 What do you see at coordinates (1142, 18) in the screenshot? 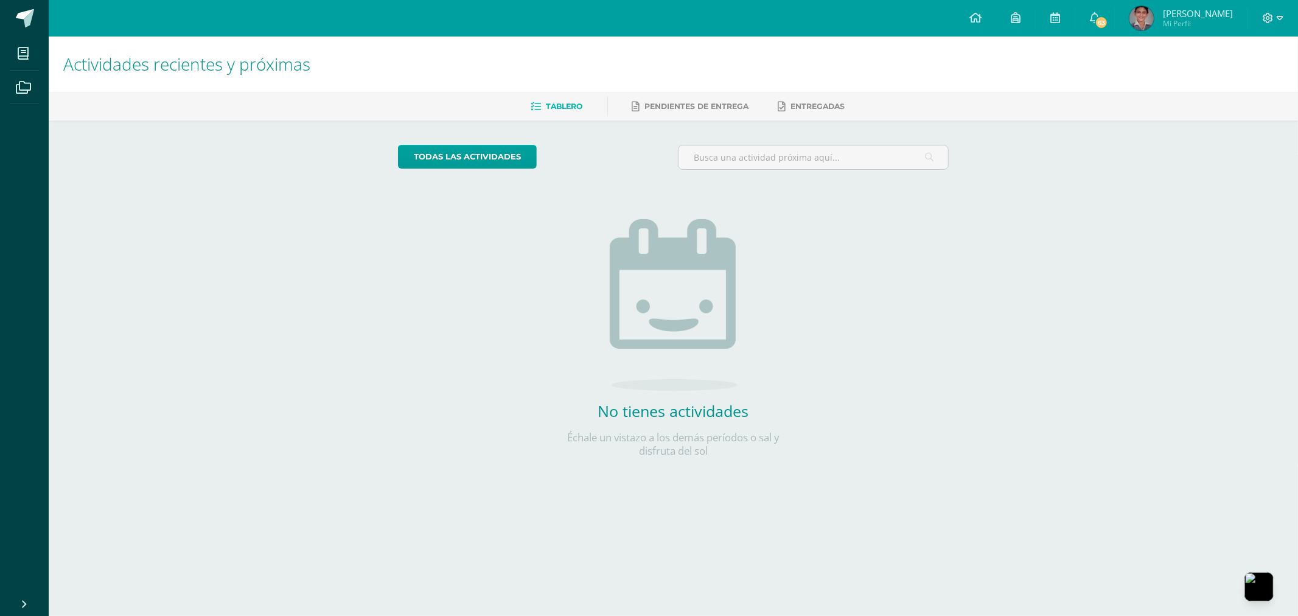
I see `img: 06146913bb8d9398940fd3dd5d94d252.png` at bounding box center [1142, 18].